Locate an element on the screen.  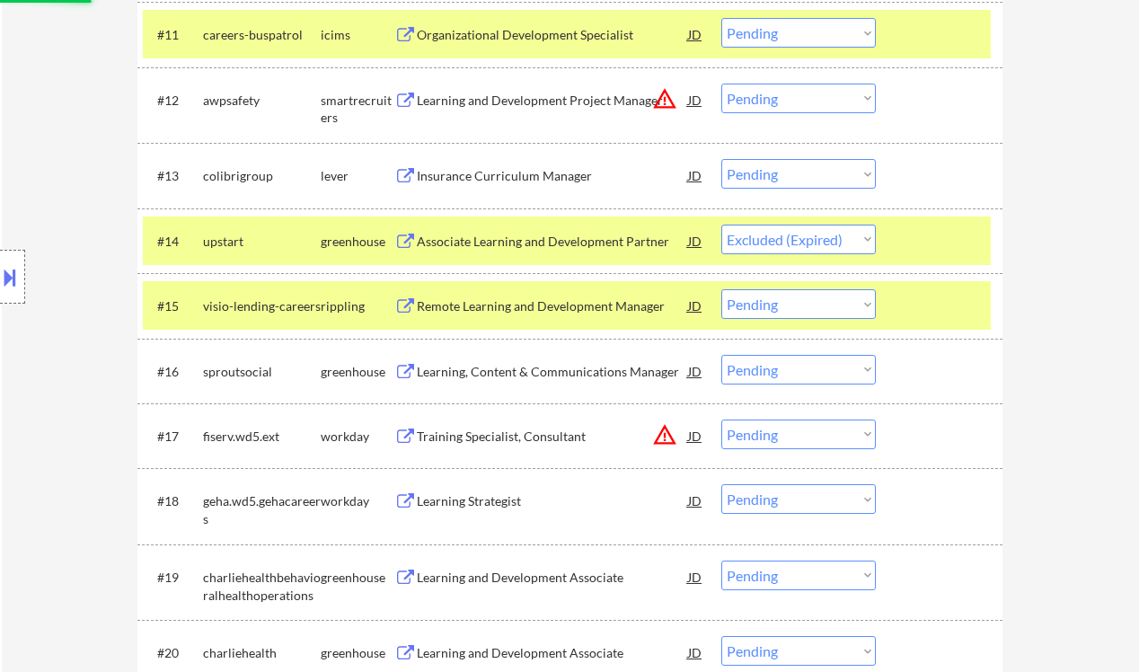
div: Remote Learning and Development Manager is located at coordinates (552, 306).